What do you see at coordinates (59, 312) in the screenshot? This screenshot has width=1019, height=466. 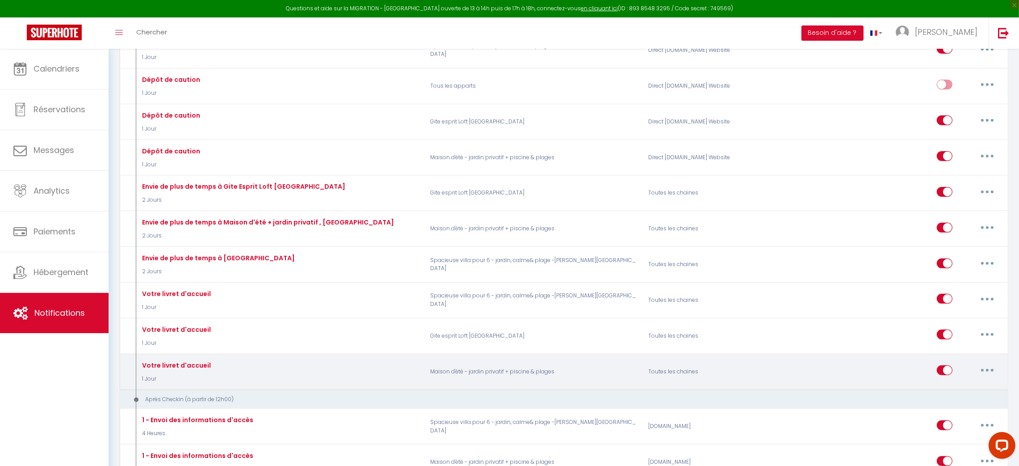 I see `span: Notifications` at bounding box center [59, 312].